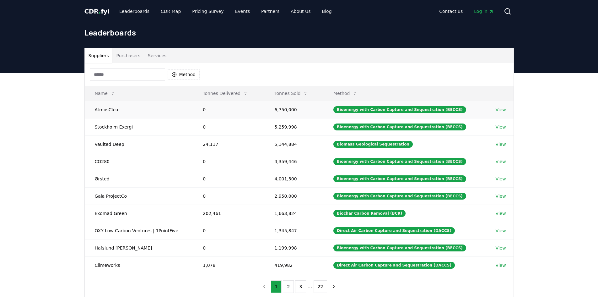 The height and width of the screenshot is (297, 598). What do you see at coordinates (276, 286) in the screenshot?
I see `button: 1` at bounding box center [276, 286].